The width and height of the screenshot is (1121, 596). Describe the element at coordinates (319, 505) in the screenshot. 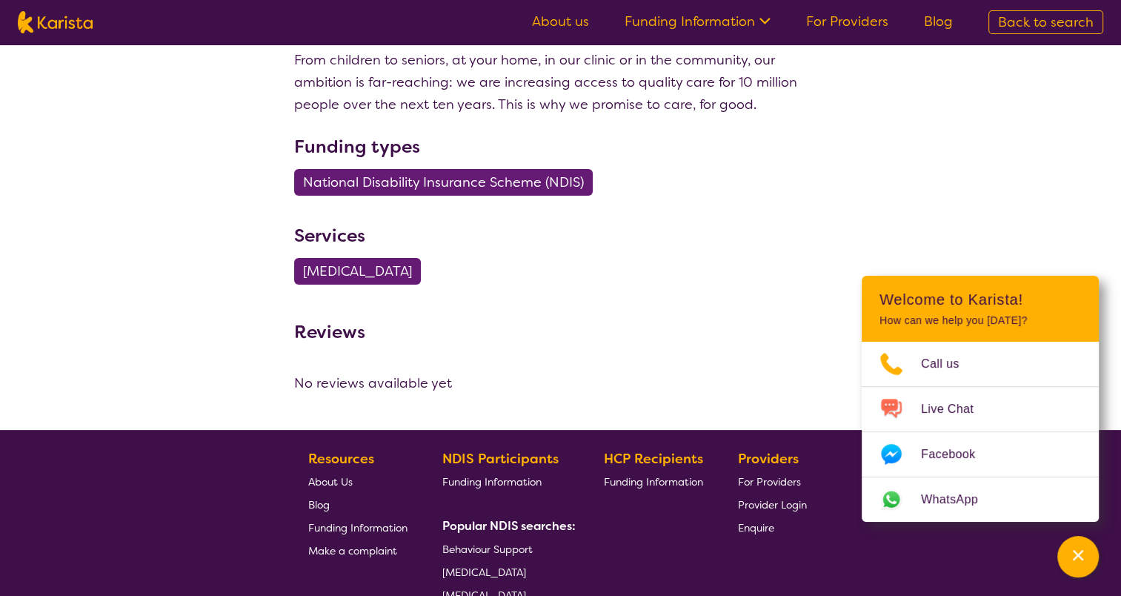

I see `span: Blog` at that location.